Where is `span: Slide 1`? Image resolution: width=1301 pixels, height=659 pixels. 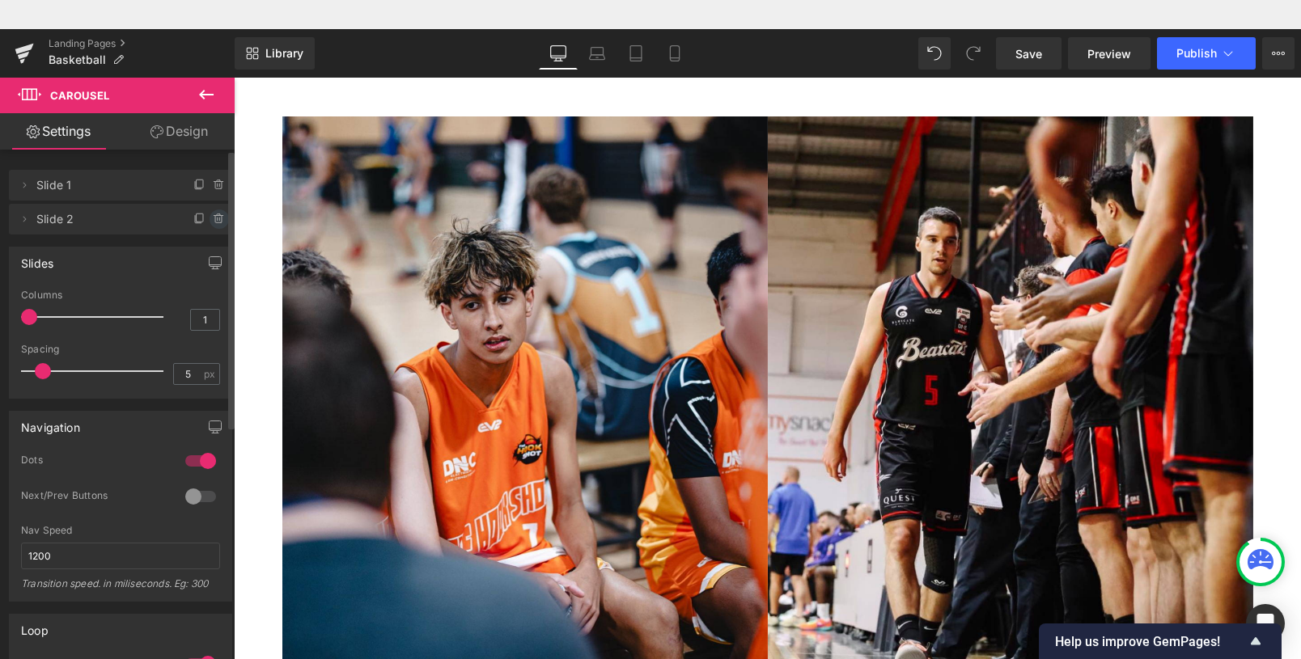
span: Slide 1 is located at coordinates (104, 185).